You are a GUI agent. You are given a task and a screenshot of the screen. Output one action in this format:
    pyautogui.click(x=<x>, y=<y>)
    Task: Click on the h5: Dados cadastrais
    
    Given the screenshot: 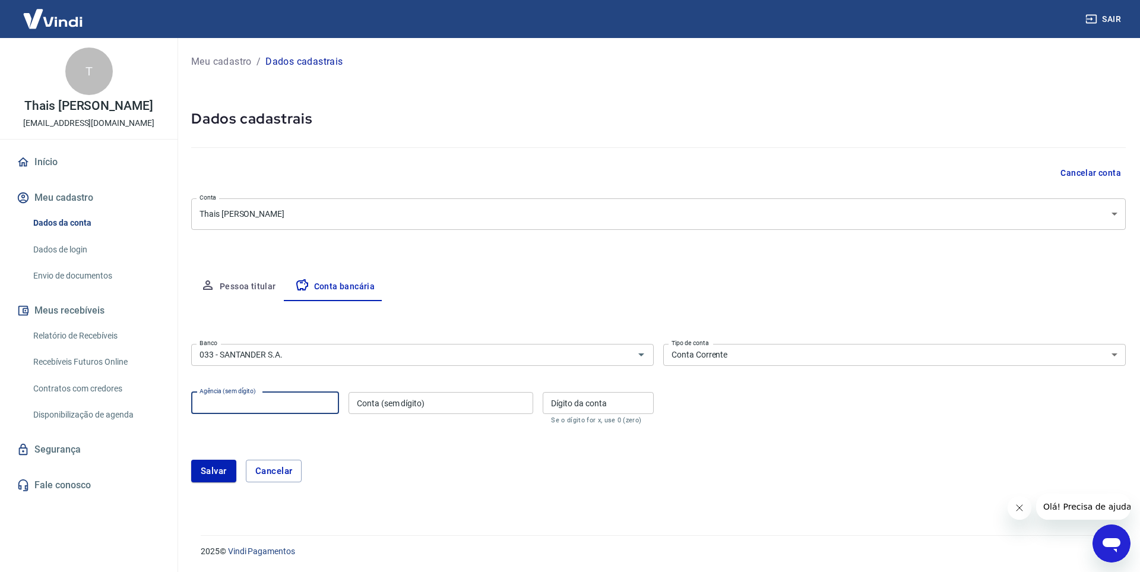 What is the action you would take?
    pyautogui.click(x=658, y=119)
    